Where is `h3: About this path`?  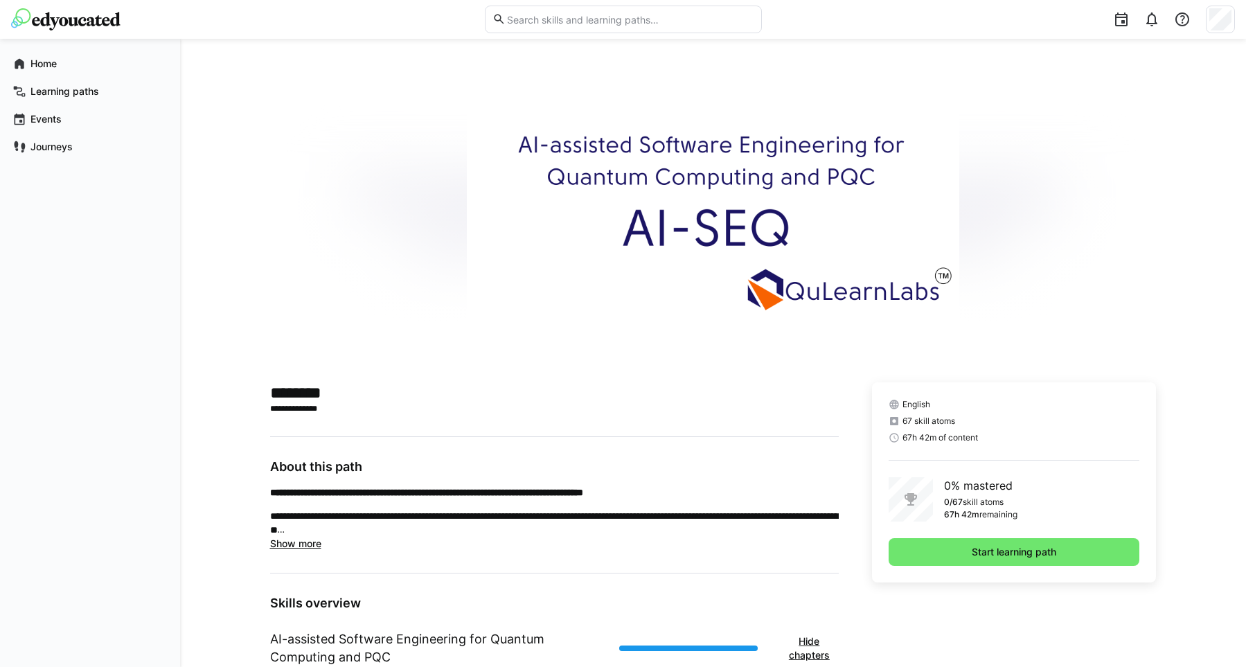
h3: About this path is located at coordinates (554, 467).